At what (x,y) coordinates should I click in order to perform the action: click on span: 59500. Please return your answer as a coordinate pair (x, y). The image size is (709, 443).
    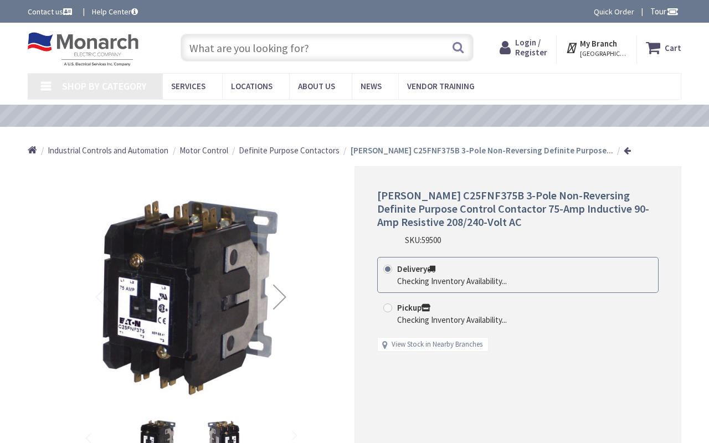
    Looking at the image, I should click on (431, 240).